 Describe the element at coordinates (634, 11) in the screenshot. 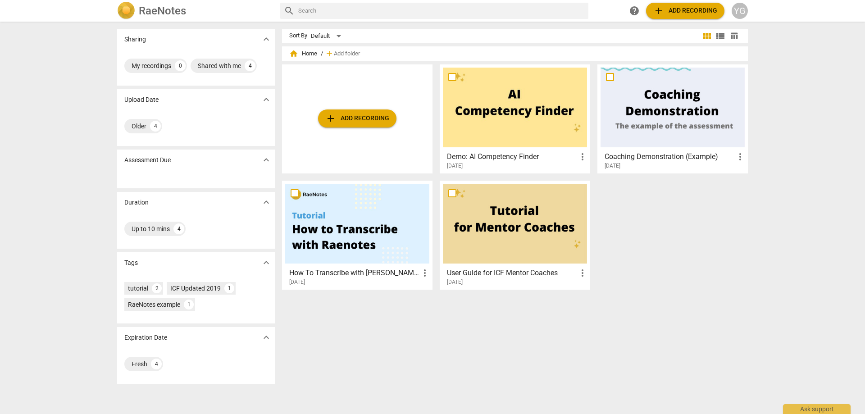

I see `a: Help` at that location.